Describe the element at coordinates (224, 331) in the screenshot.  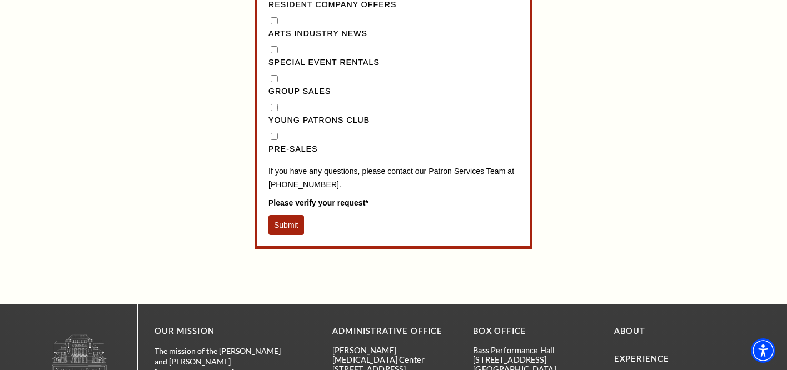
I see `p: OUR MISSION` at that location.